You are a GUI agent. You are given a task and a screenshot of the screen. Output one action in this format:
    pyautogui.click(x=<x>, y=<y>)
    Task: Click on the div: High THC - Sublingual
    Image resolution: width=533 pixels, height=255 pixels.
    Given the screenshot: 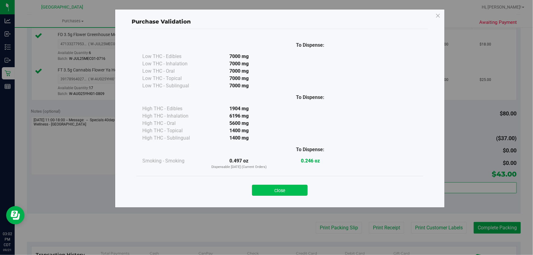 What is the action you would take?
    pyautogui.click(x=173, y=138)
    